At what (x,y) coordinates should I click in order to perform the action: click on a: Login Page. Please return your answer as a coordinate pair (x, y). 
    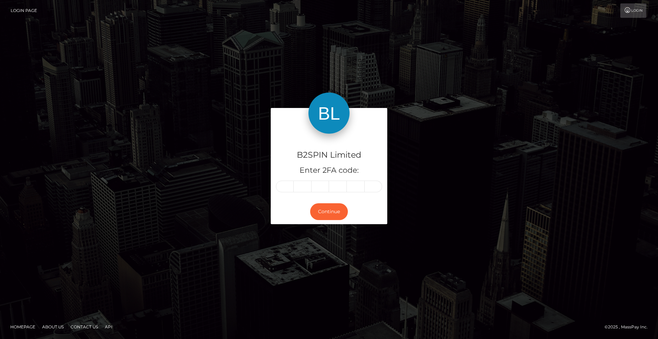
    Looking at the image, I should click on (24, 11).